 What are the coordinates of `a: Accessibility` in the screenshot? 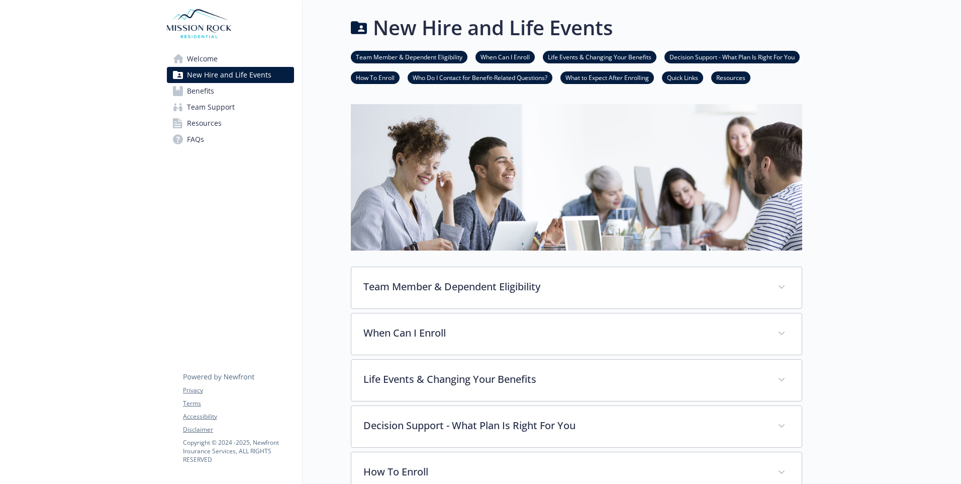 It's located at (238, 416).